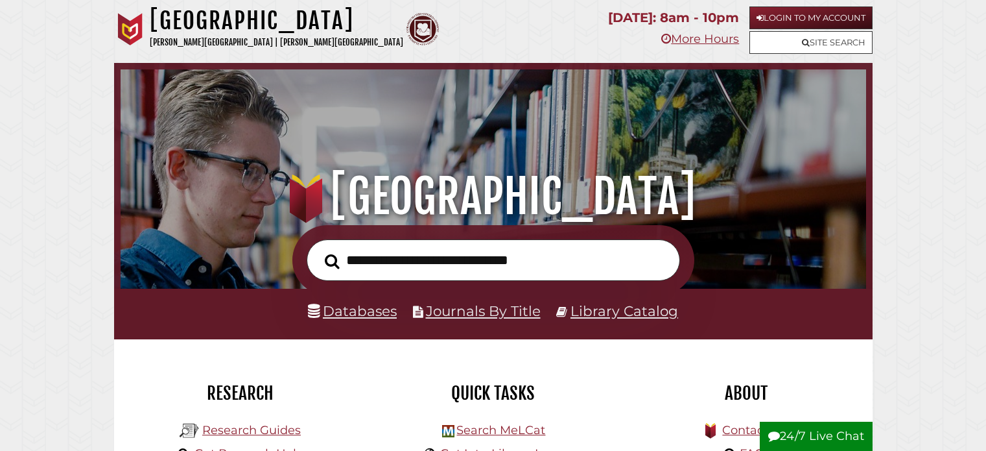  Describe the element at coordinates (625, 311) in the screenshot. I see `a: Library Catalog` at that location.